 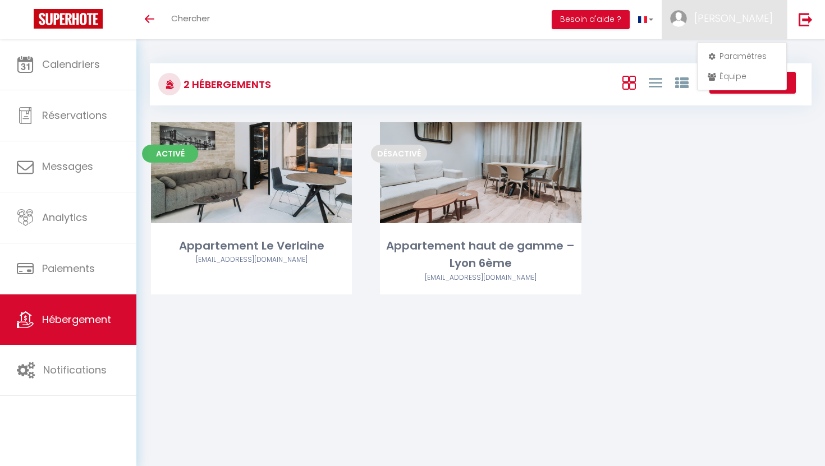 I want to click on span: Analytics, so click(x=65, y=217).